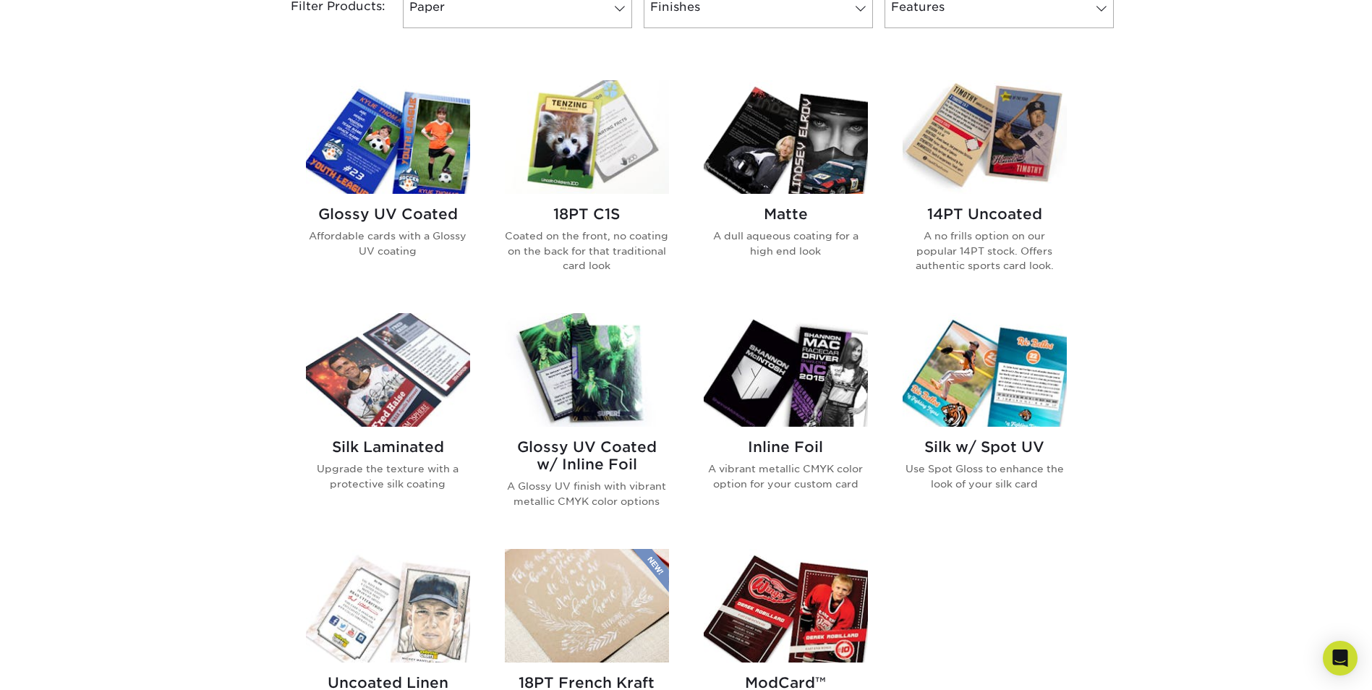 The height and width of the screenshot is (690, 1372). I want to click on p: Use Spot Gloss to enhance the look of your silk card, so click(984, 476).